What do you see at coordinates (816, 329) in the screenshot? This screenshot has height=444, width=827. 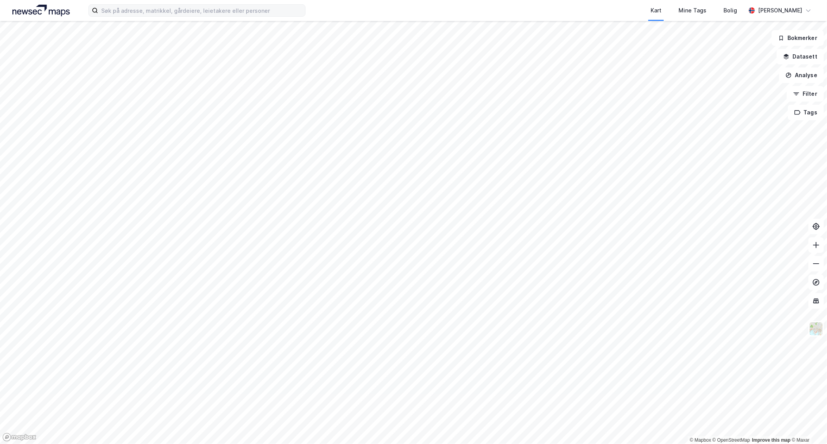 I see `img: Z` at bounding box center [816, 329].